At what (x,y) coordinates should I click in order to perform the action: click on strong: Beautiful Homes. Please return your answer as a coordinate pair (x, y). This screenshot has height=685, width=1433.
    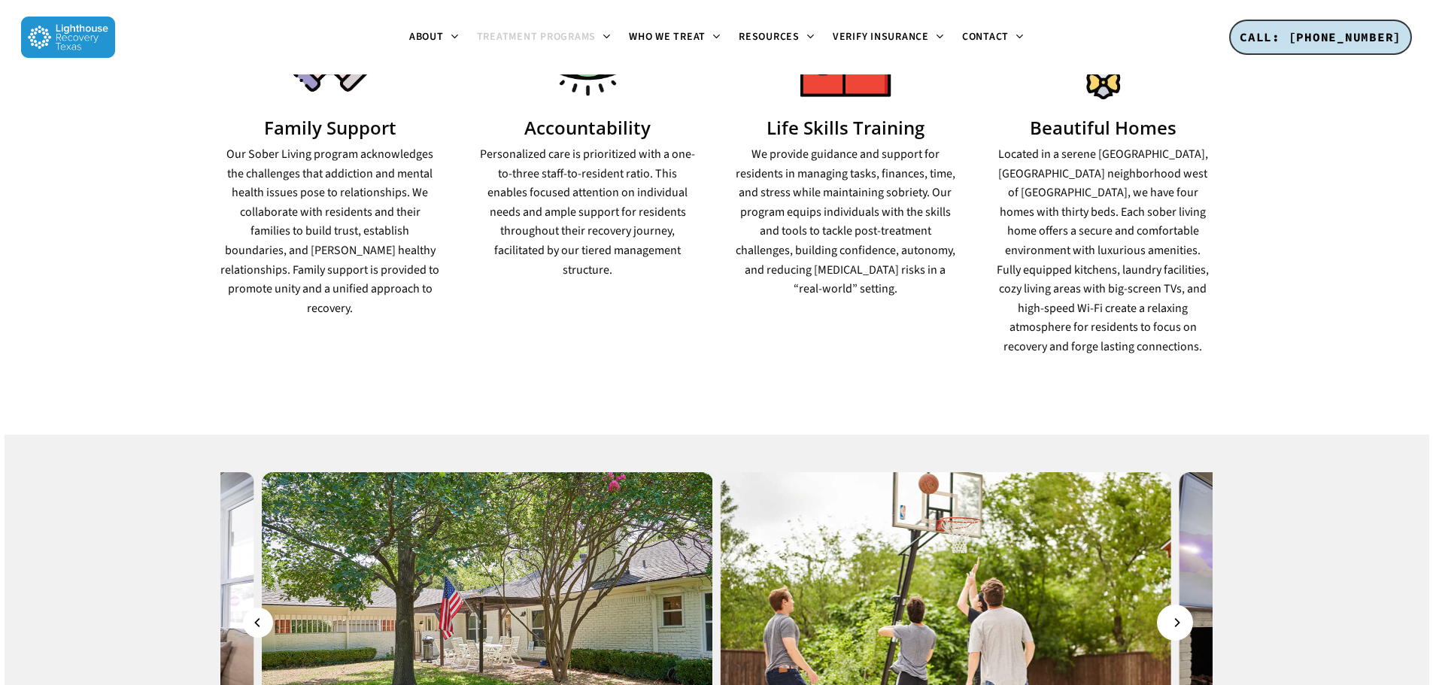
    Looking at the image, I should click on (1103, 127).